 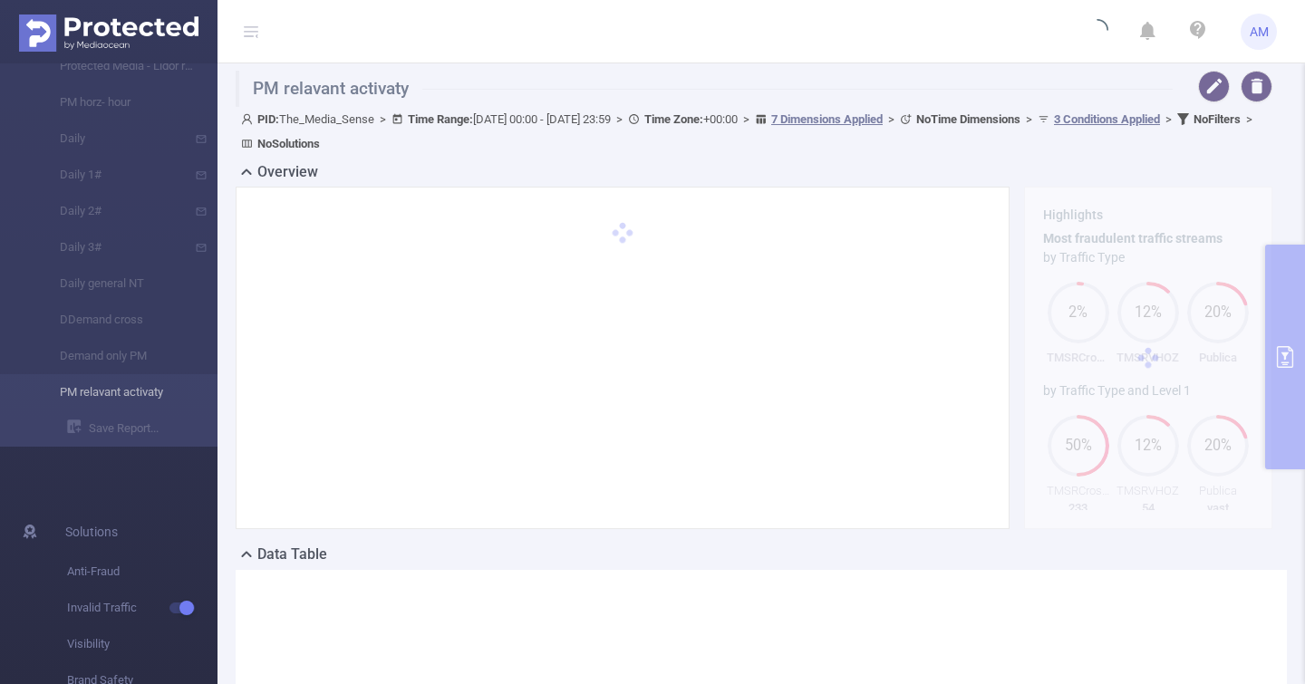 What do you see at coordinates (109, 33) in the screenshot?
I see `img: Protected Media` at bounding box center [109, 33].